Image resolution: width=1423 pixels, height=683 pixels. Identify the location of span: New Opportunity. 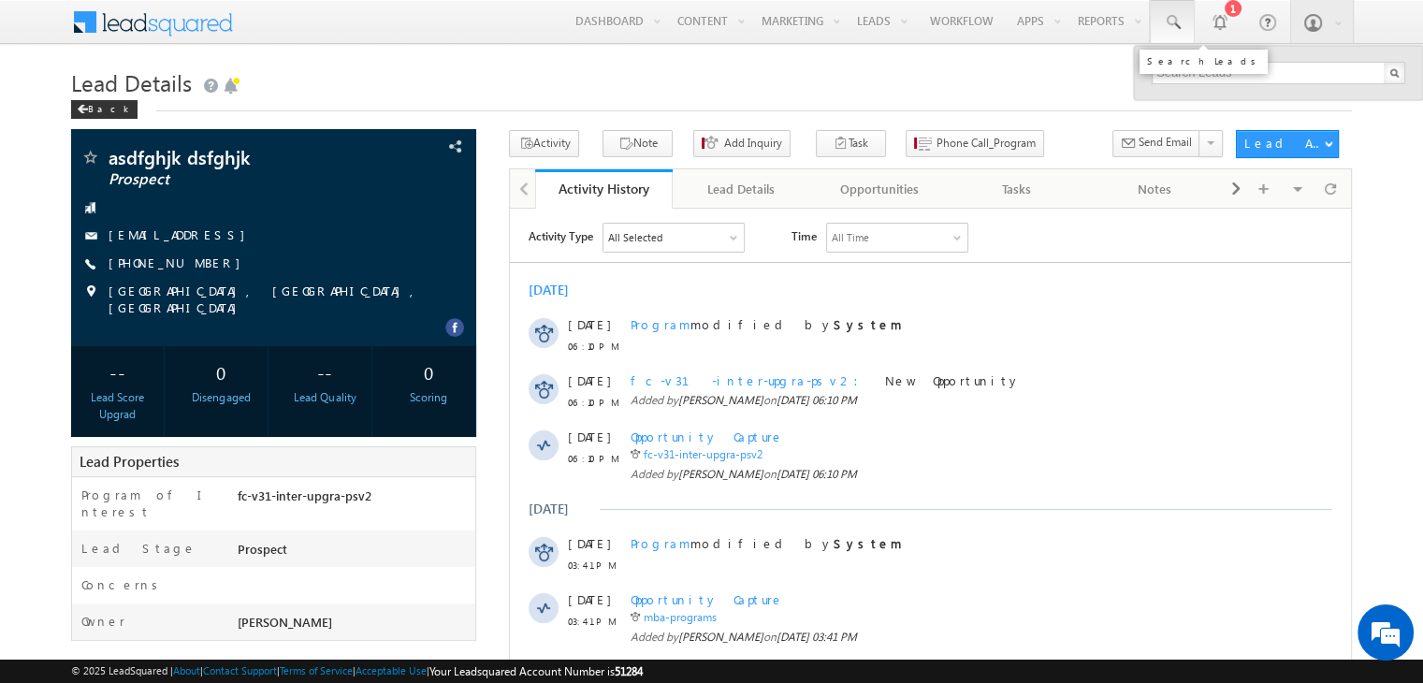
(443, 171).